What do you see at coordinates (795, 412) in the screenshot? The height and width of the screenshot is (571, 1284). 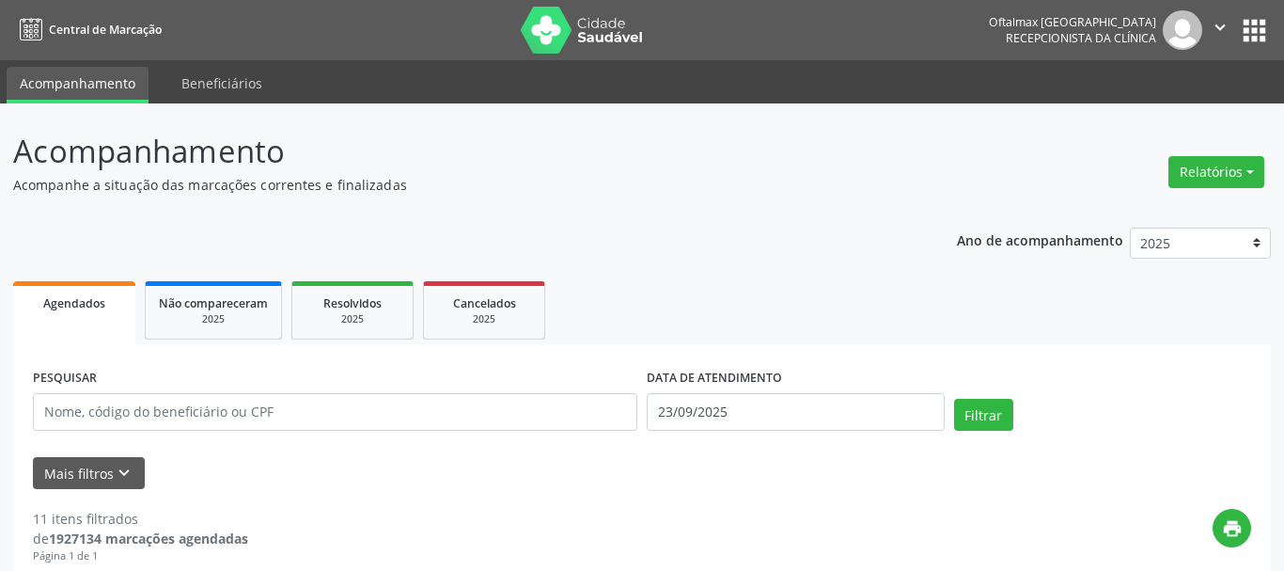 I see `input: Selecione um intervalo` at bounding box center [795, 412].